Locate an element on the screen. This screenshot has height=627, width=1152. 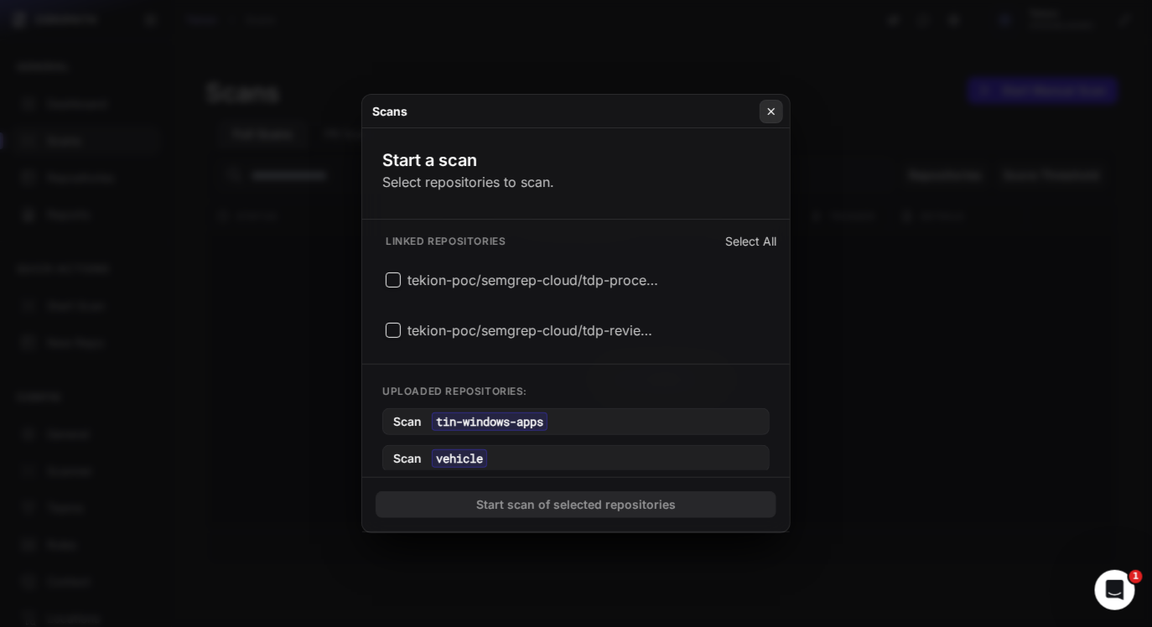
p: Uploaded repositories: is located at coordinates (576, 392).